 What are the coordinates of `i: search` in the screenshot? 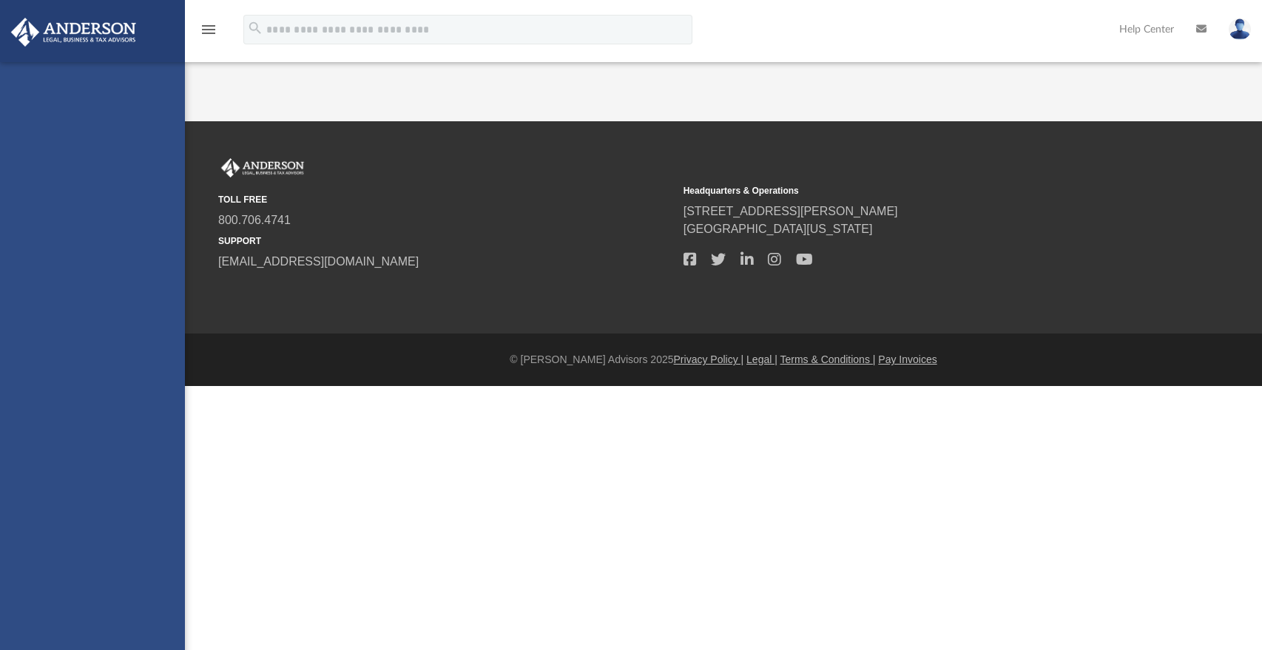 It's located at (255, 28).